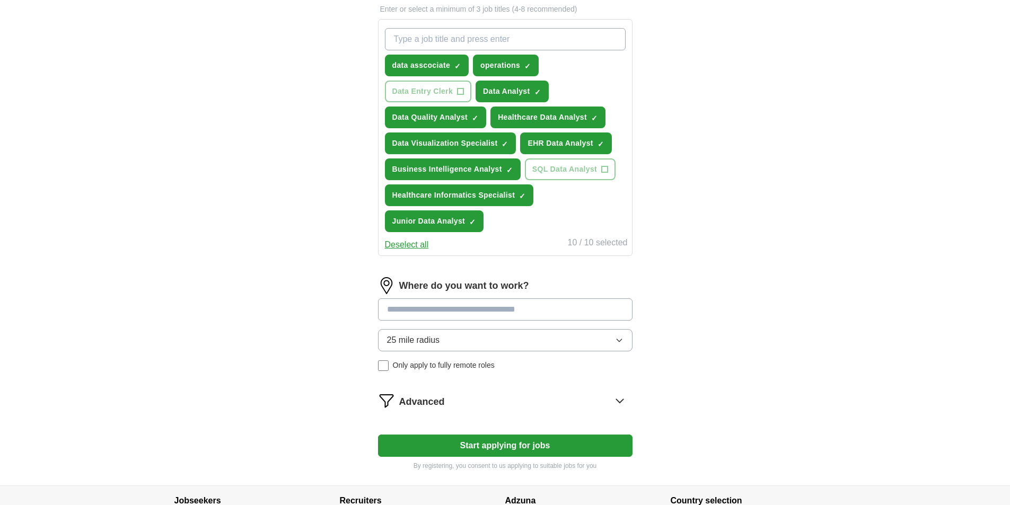  Describe the element at coordinates (387, 286) in the screenshot. I see `img: location.png` at that location.